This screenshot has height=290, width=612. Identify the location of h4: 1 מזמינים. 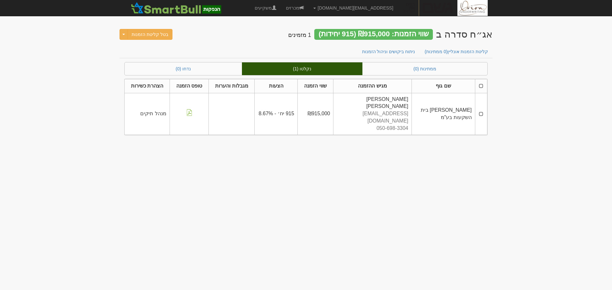
(300, 35).